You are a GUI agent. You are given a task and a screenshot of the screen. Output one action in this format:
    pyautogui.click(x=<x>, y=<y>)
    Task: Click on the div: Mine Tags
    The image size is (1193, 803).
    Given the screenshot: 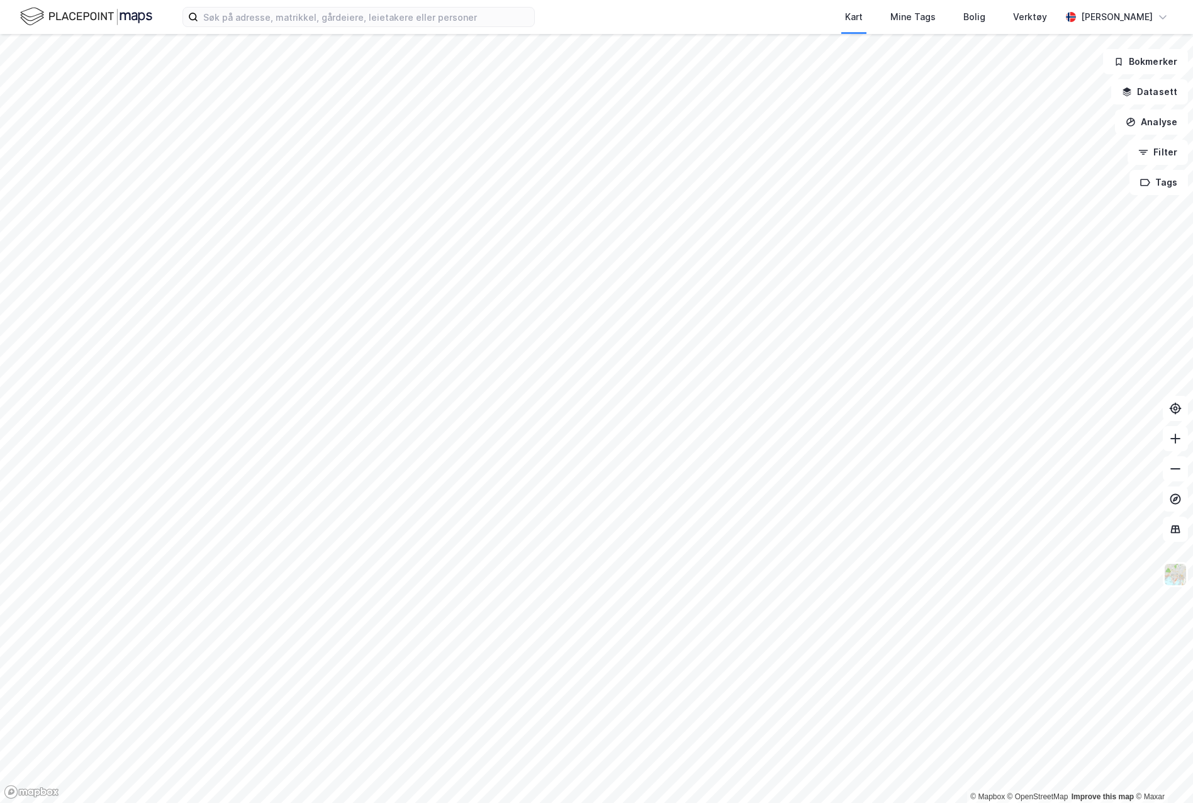 What is the action you would take?
    pyautogui.click(x=913, y=17)
    